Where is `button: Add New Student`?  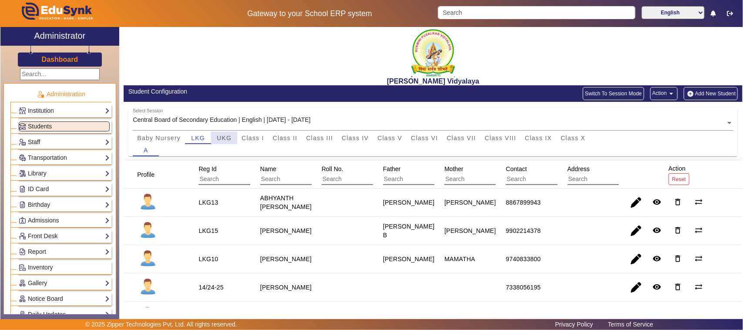
button: Add New Student is located at coordinates (711, 94).